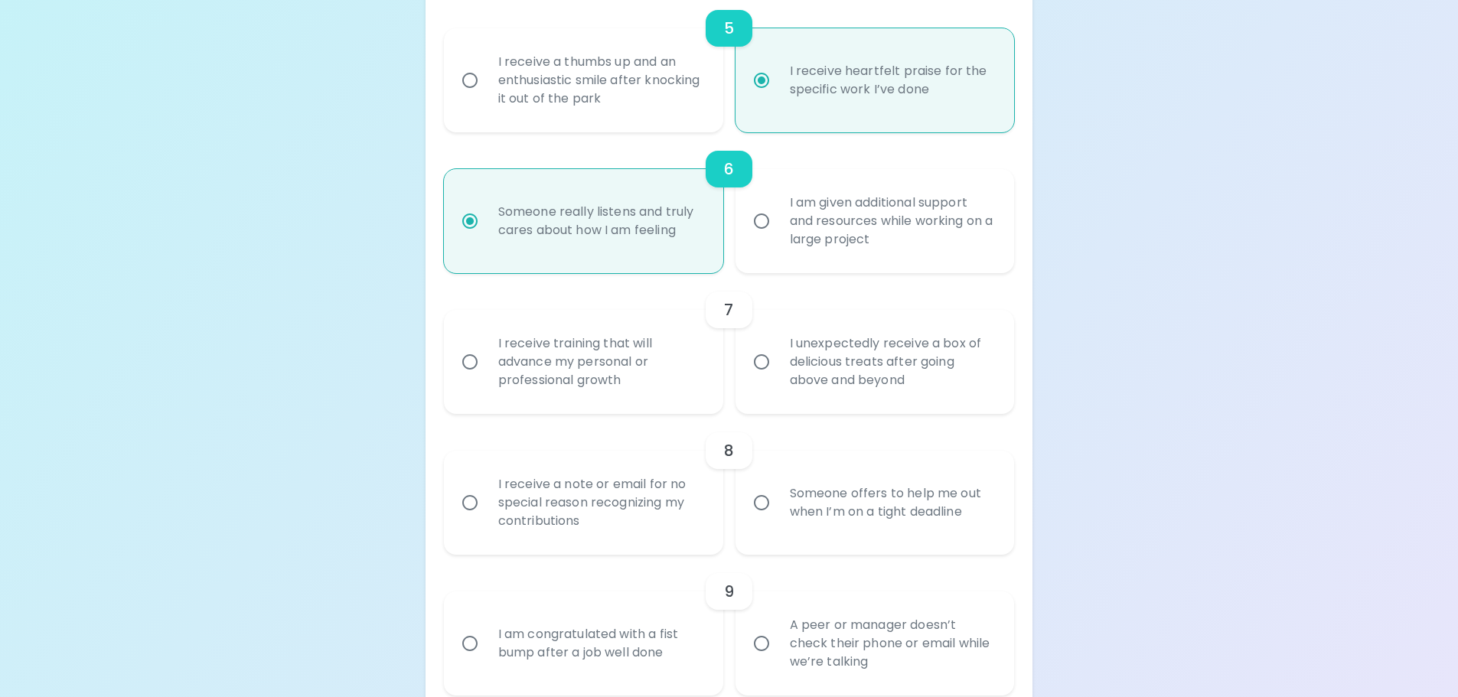 Image resolution: width=1458 pixels, height=697 pixels. Describe the element at coordinates (729, 451) in the screenshot. I see `h6: 8` at that location.